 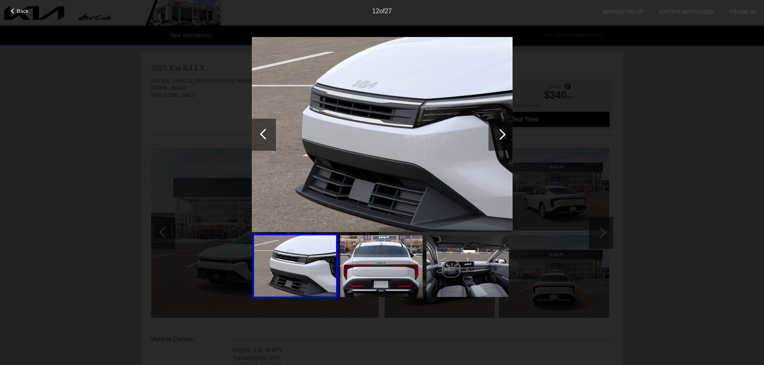 I want to click on span: 12, so click(x=376, y=11).